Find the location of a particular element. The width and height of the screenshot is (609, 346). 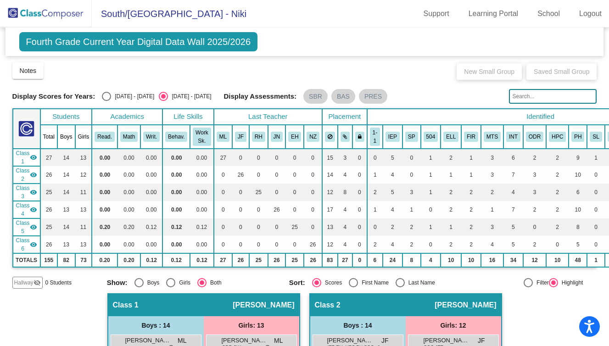

th: Homeroom MTSS intervention is located at coordinates (492, 137).